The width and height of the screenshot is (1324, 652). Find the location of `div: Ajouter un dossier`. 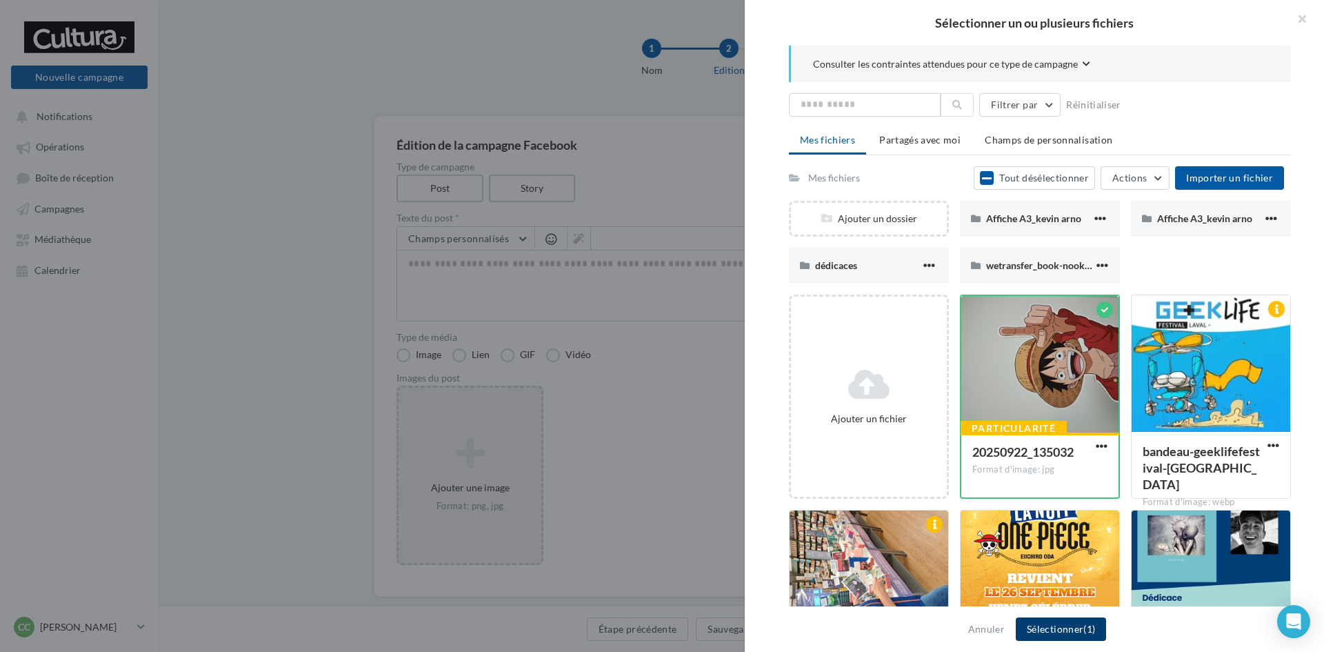

div: Ajouter un dossier is located at coordinates (869, 219).